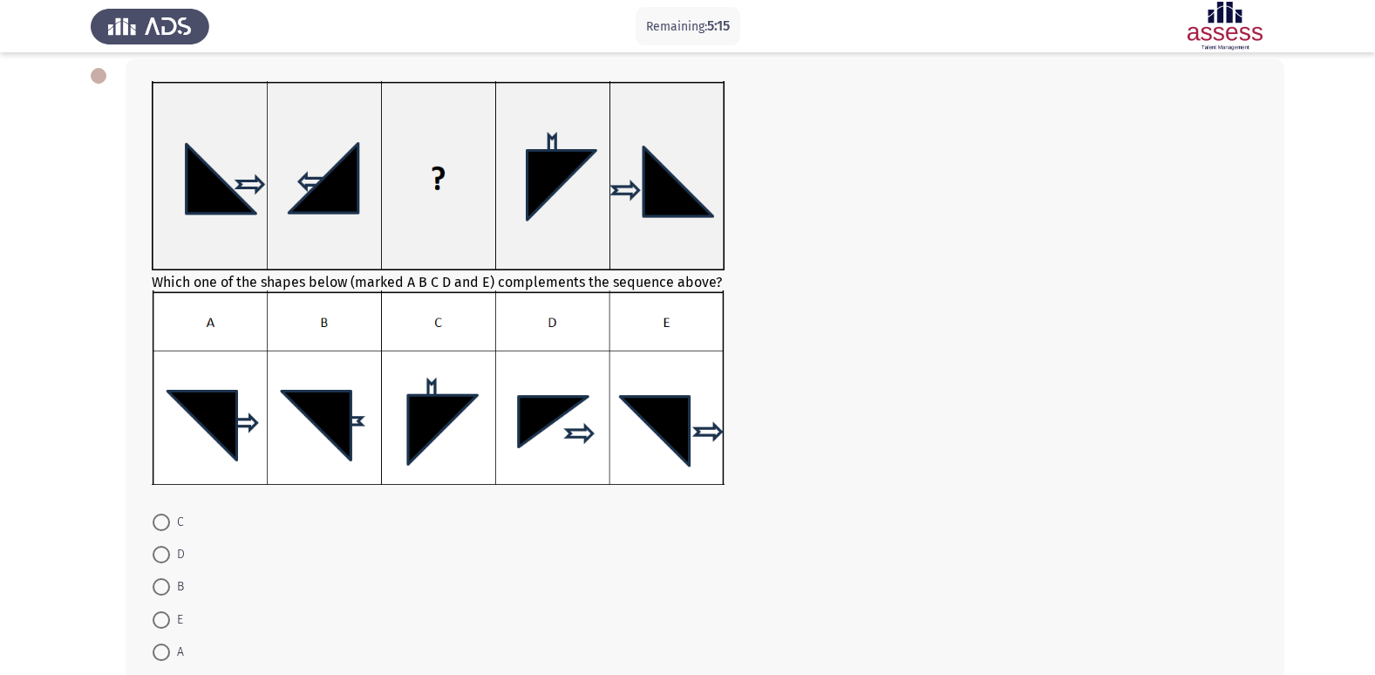  Describe the element at coordinates (718, 25) in the screenshot. I see `span: 5:15` at that location.